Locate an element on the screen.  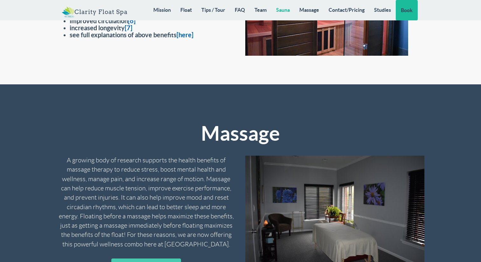
a: [7] is located at coordinates (129, 28).